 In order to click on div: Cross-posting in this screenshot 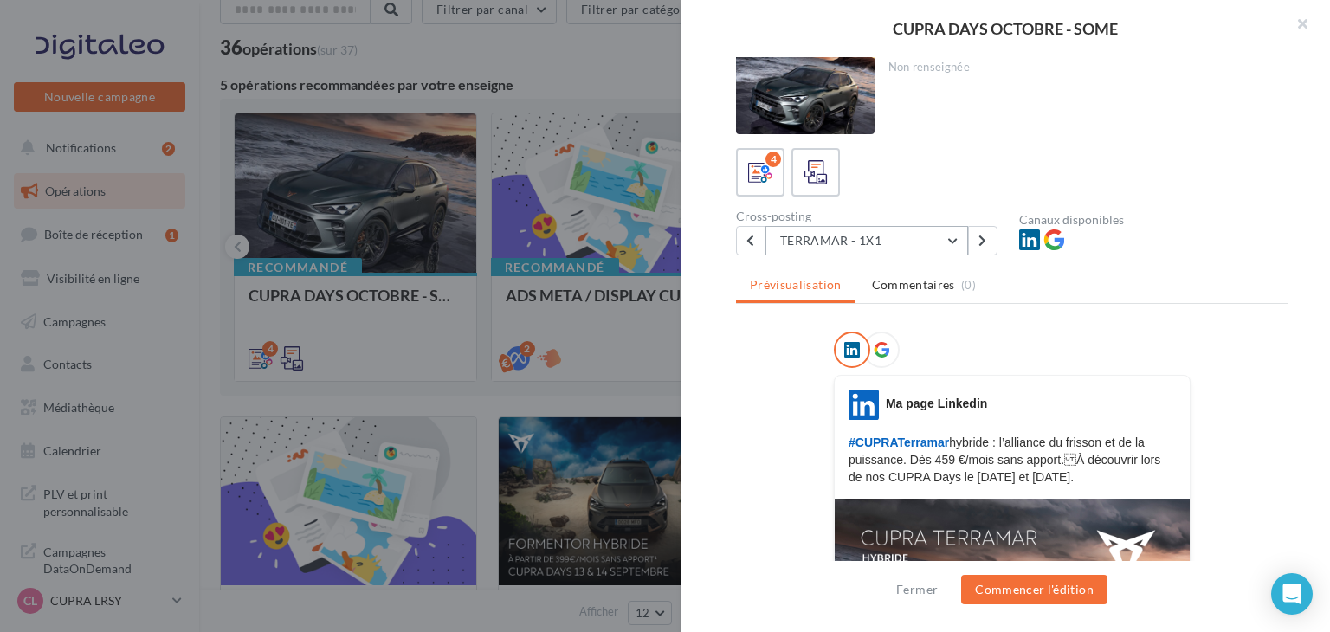, I will do `click(870, 216)`.